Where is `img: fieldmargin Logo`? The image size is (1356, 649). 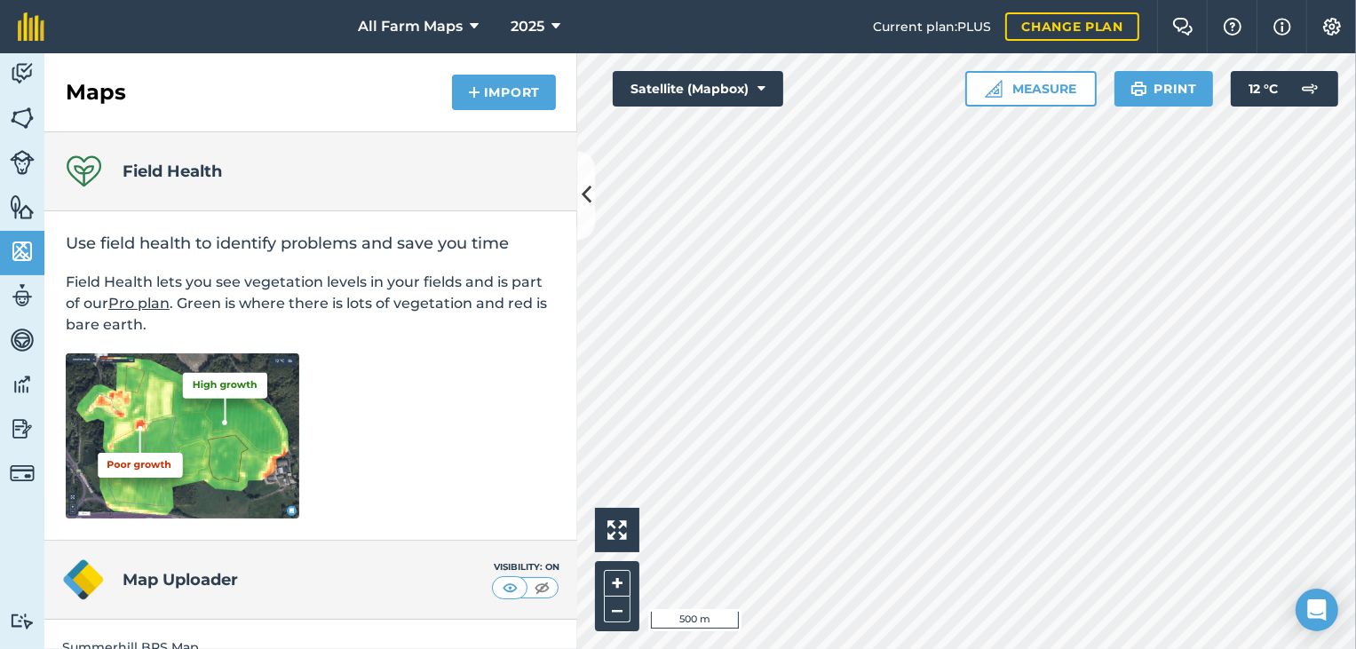
img: fieldmargin Logo is located at coordinates (31, 27).